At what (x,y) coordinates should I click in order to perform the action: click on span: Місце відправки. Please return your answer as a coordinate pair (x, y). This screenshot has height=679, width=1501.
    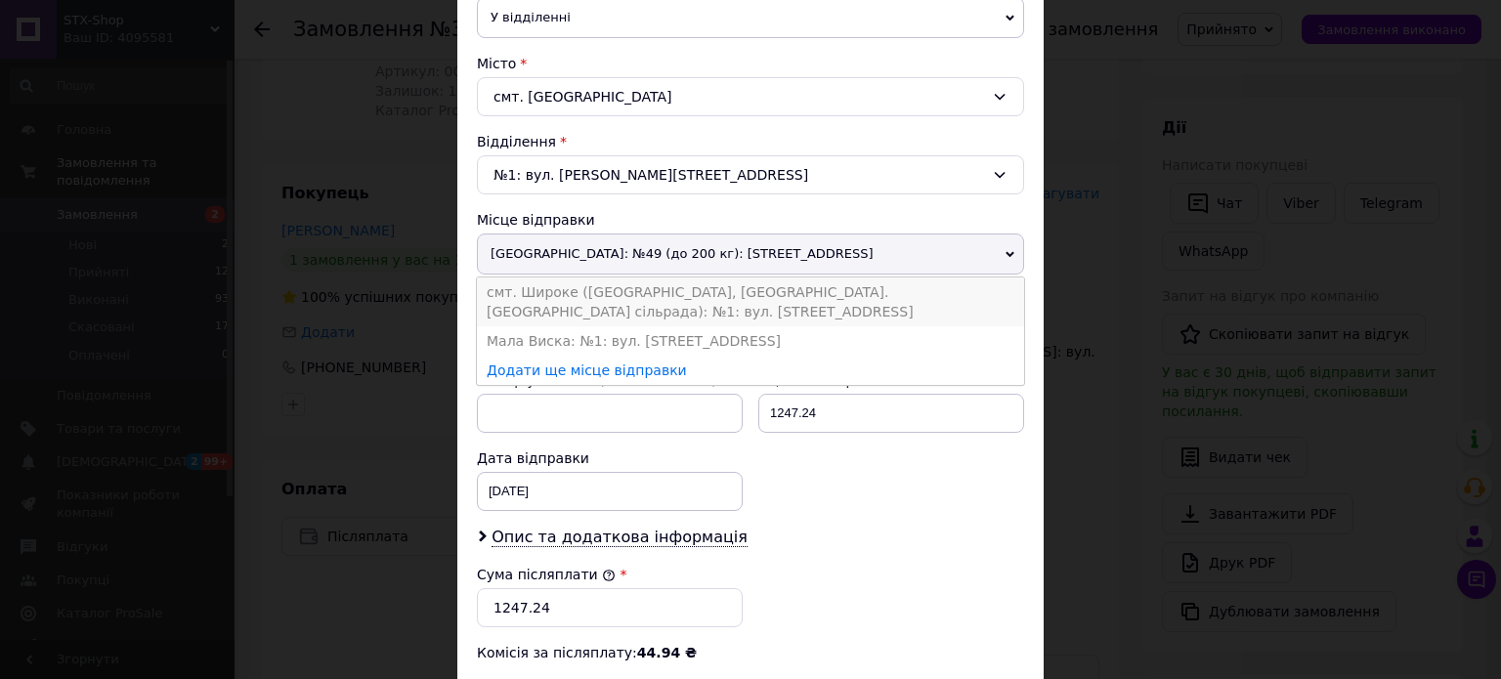
    Looking at the image, I should click on (535, 220).